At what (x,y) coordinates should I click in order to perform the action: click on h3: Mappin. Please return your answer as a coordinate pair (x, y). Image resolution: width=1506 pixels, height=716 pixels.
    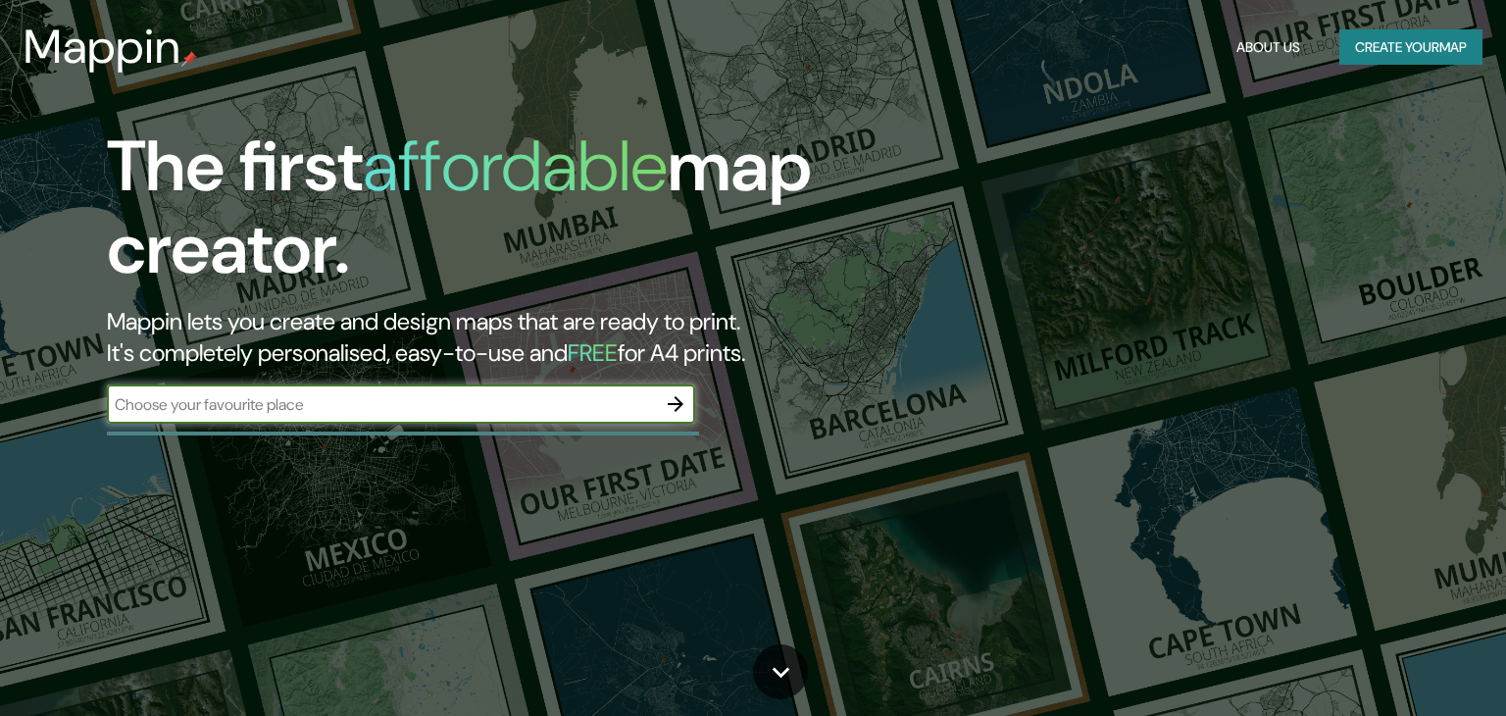
    Looking at the image, I should click on (102, 47).